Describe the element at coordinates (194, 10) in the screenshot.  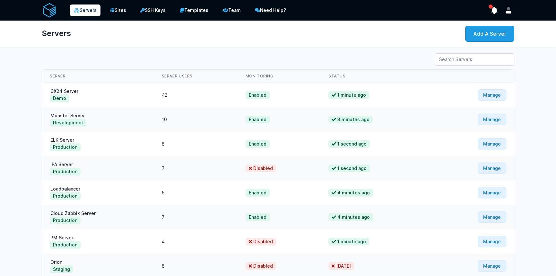
I see `a: Templates` at that location.